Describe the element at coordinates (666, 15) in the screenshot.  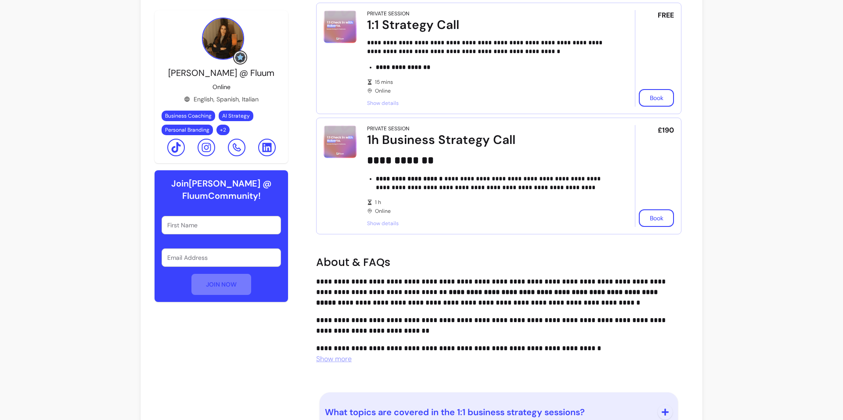
I see `span: FREE` at that location.